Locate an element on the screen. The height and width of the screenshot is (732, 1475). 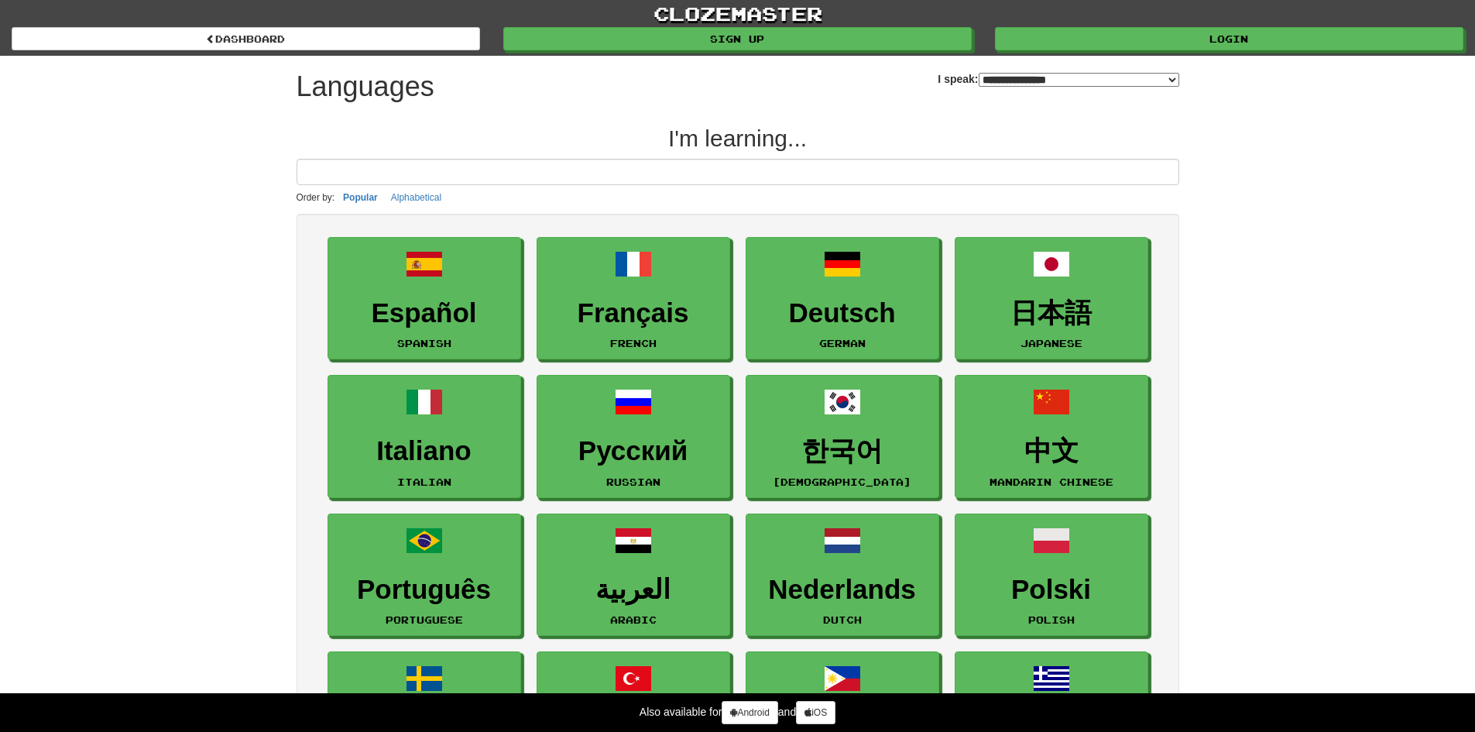
h3: Italiano is located at coordinates (424, 451).